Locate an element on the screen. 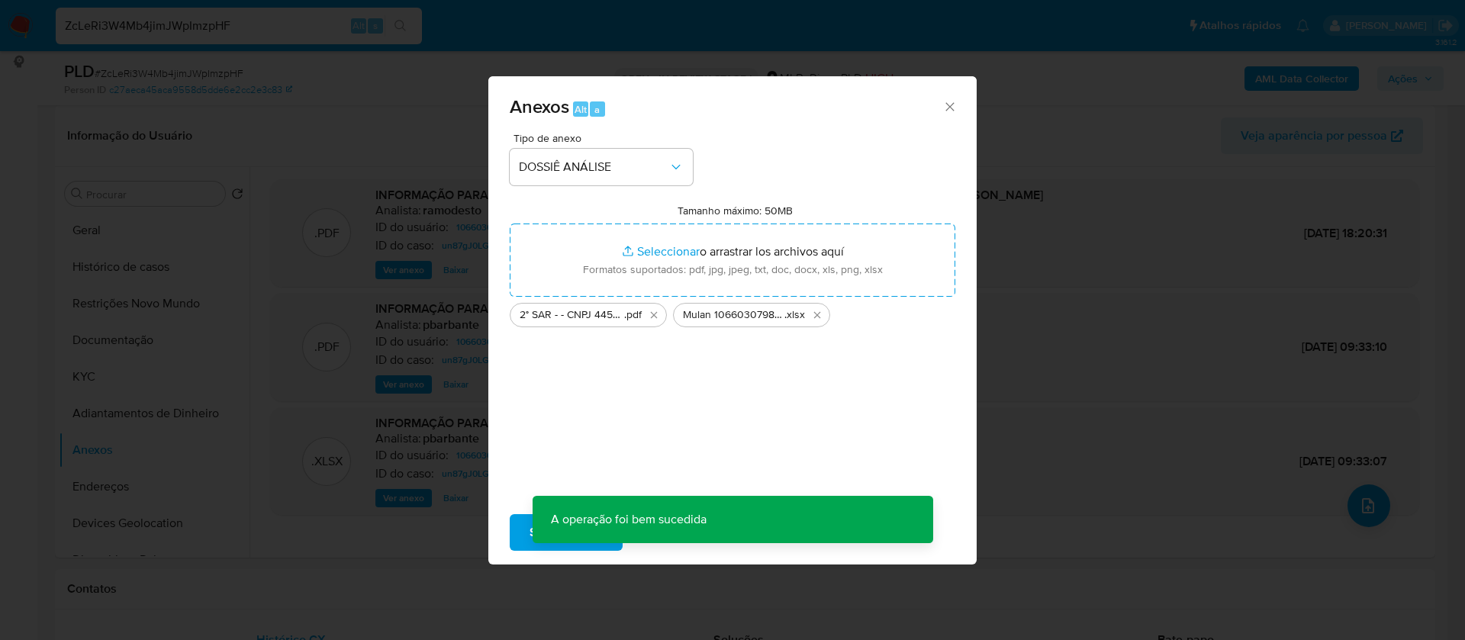 This screenshot has width=1465, height=640. span: .xlsx is located at coordinates (795, 315).